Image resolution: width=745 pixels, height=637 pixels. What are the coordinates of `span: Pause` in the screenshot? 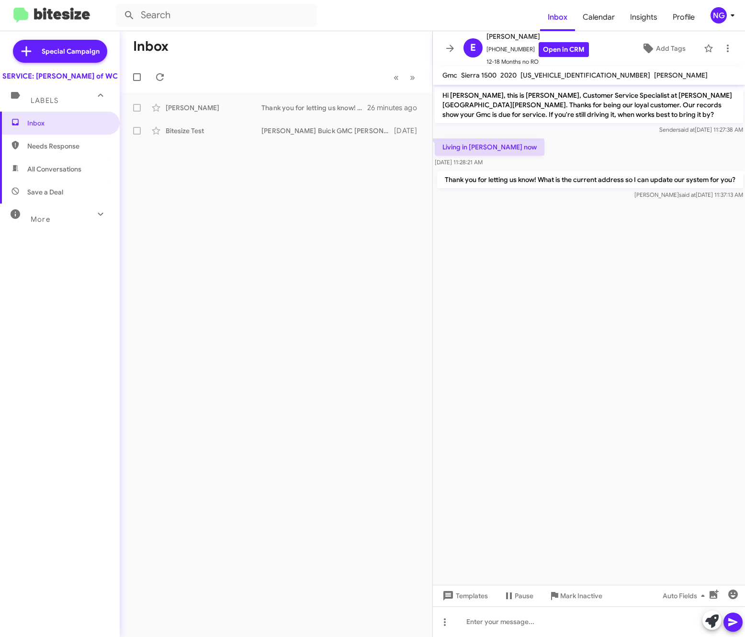 It's located at (524, 596).